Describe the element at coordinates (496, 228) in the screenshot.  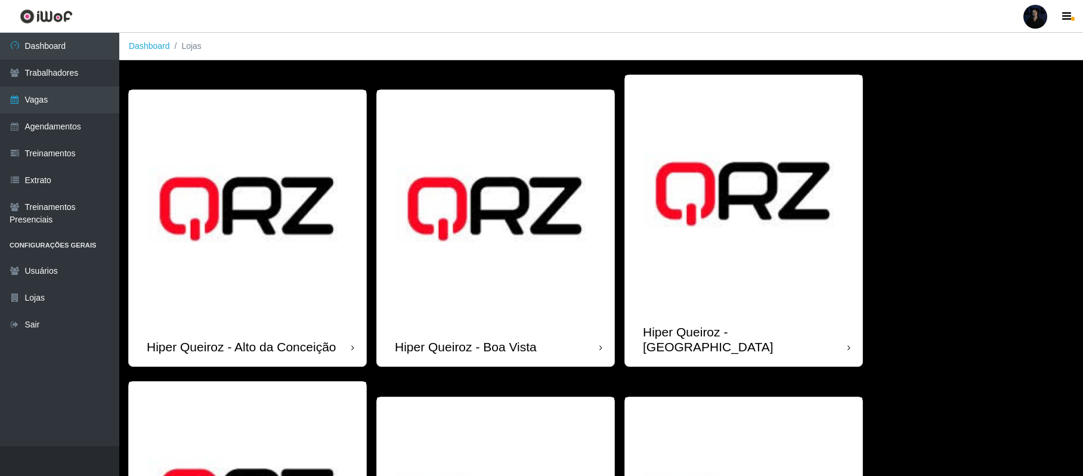
I see `a: Hiper Queiroz - Boa Vista` at that location.